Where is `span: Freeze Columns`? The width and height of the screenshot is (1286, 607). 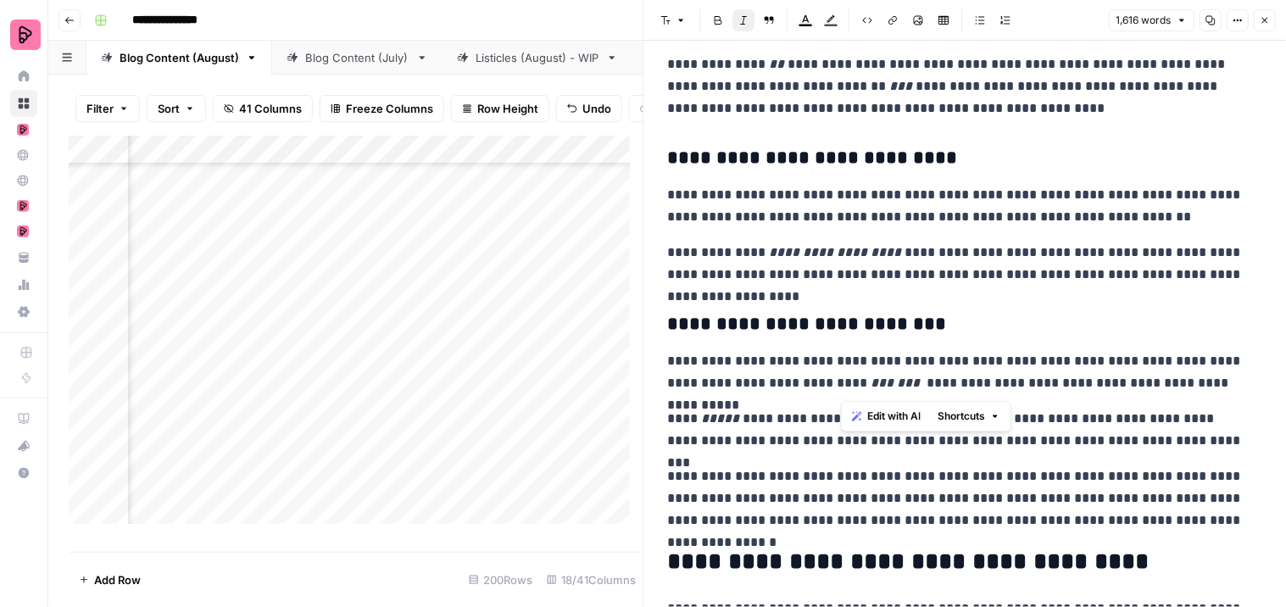
span: Freeze Columns is located at coordinates (389, 108).